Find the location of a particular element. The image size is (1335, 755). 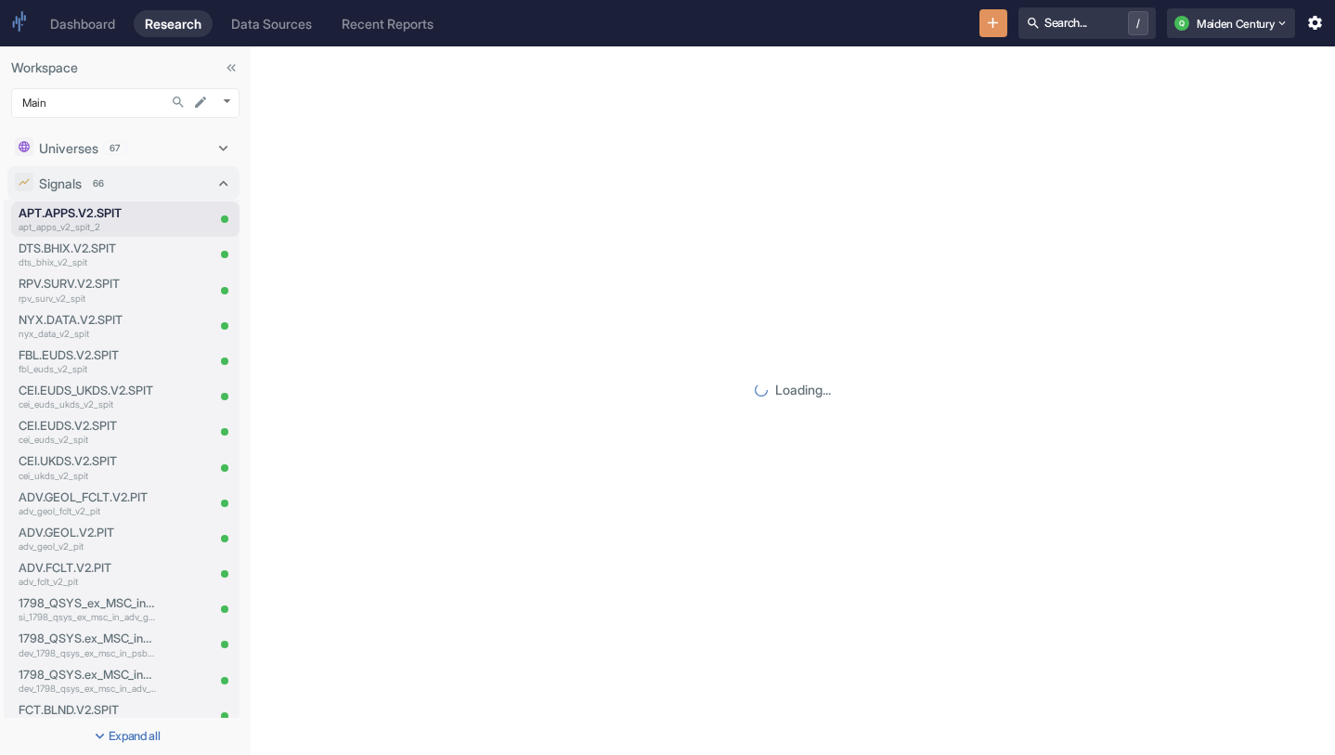

p: FCT.BLND.V2.SPIT is located at coordinates (87, 709).